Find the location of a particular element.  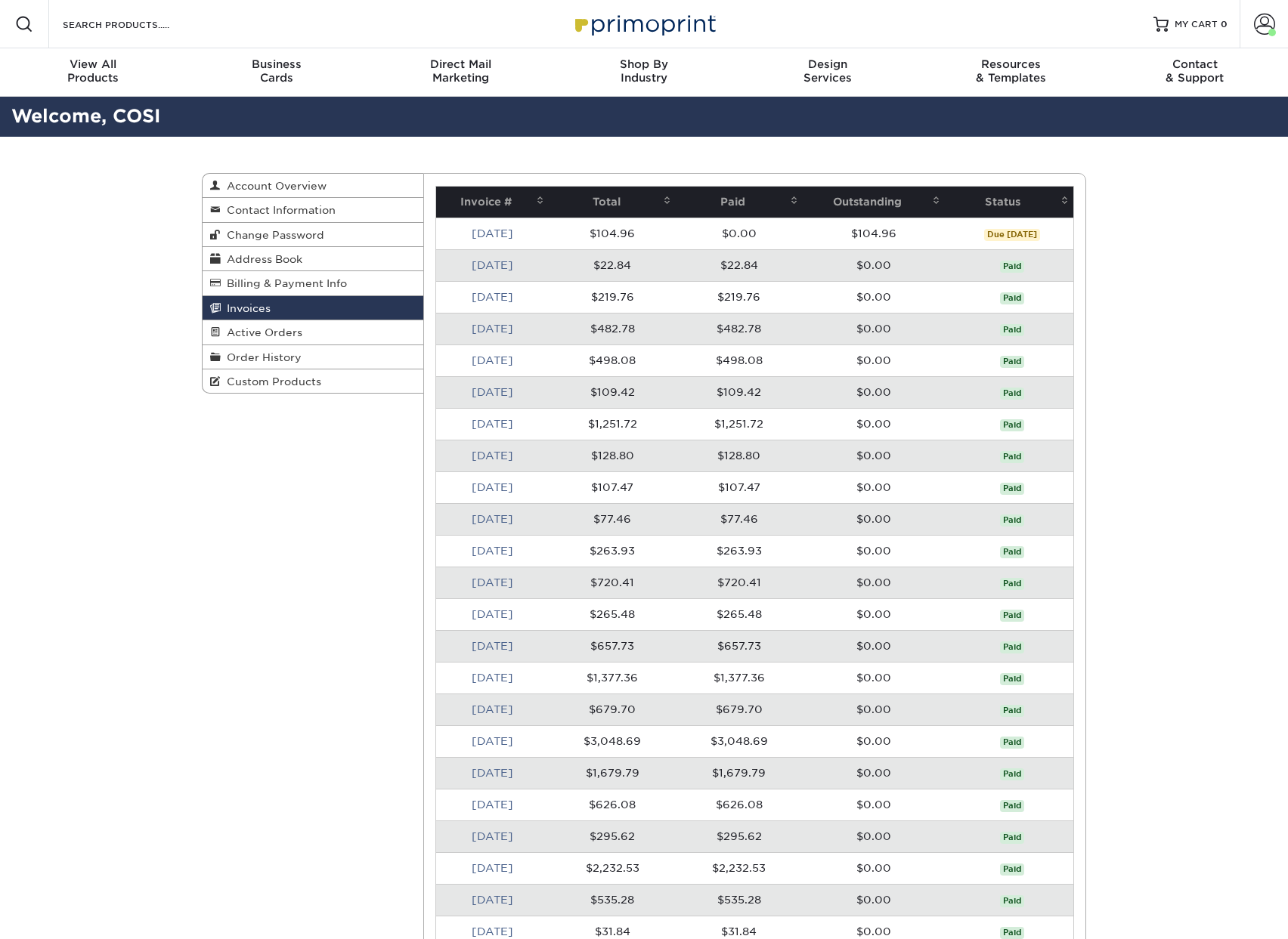

td: $498.08 is located at coordinates (612, 360).